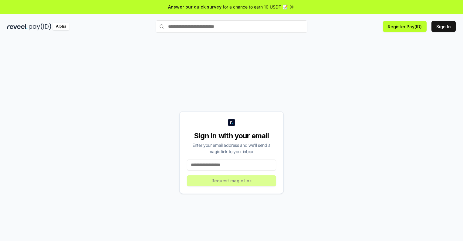  What do you see at coordinates (195, 7) in the screenshot?
I see `span: Answer our quick survey` at bounding box center [195, 7].